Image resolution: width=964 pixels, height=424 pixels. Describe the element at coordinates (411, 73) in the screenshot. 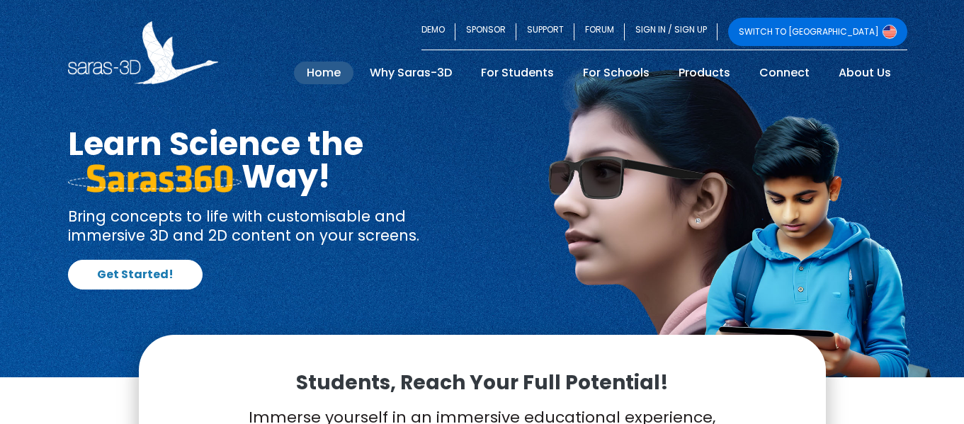

I see `a: Why Saras-3D` at that location.